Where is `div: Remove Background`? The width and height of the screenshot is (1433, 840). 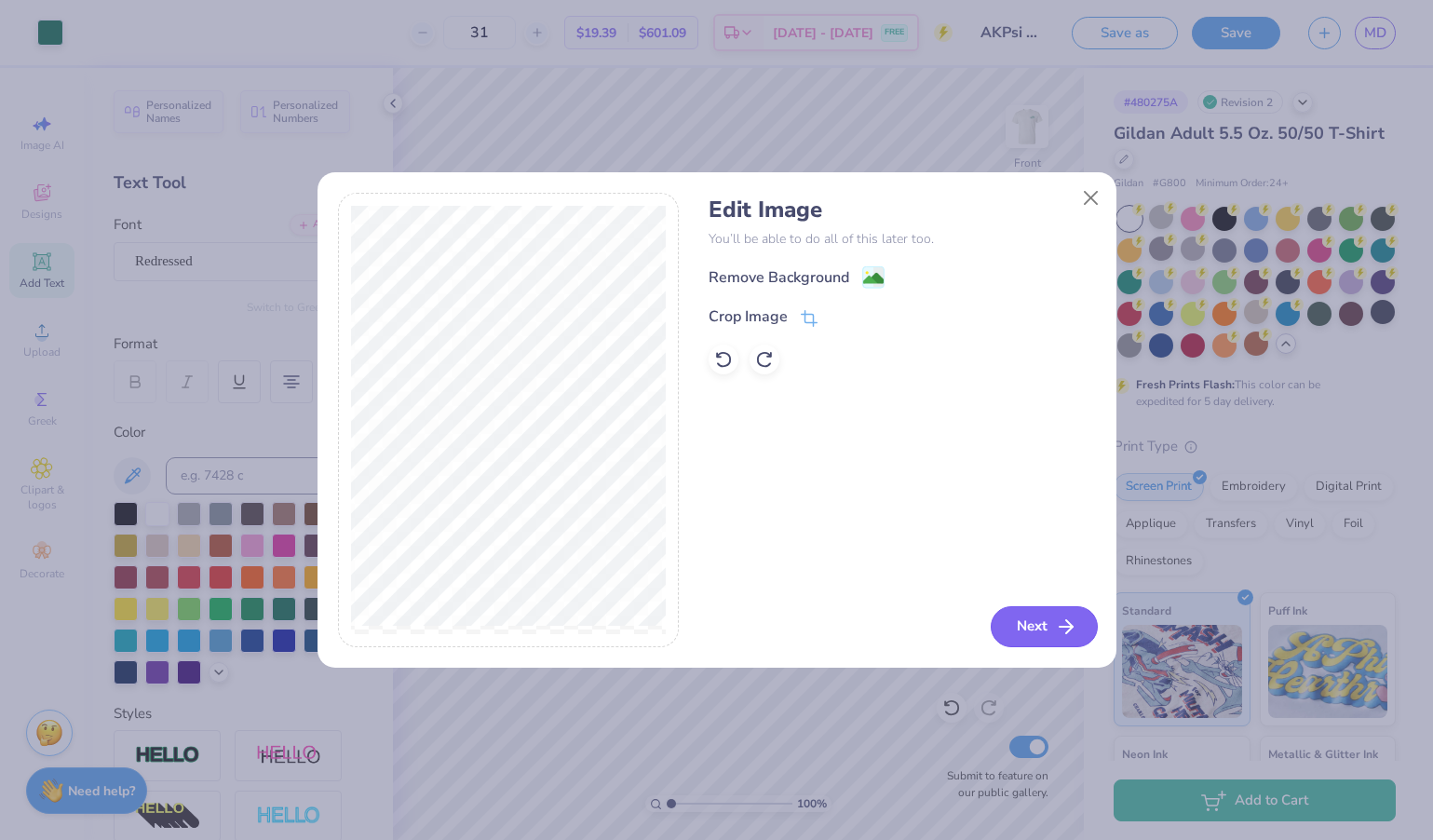
div: Remove Background is located at coordinates (778, 278).